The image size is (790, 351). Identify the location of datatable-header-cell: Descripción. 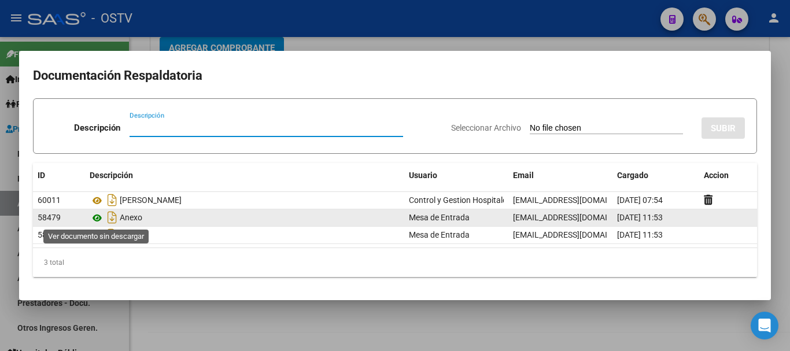
(245, 175).